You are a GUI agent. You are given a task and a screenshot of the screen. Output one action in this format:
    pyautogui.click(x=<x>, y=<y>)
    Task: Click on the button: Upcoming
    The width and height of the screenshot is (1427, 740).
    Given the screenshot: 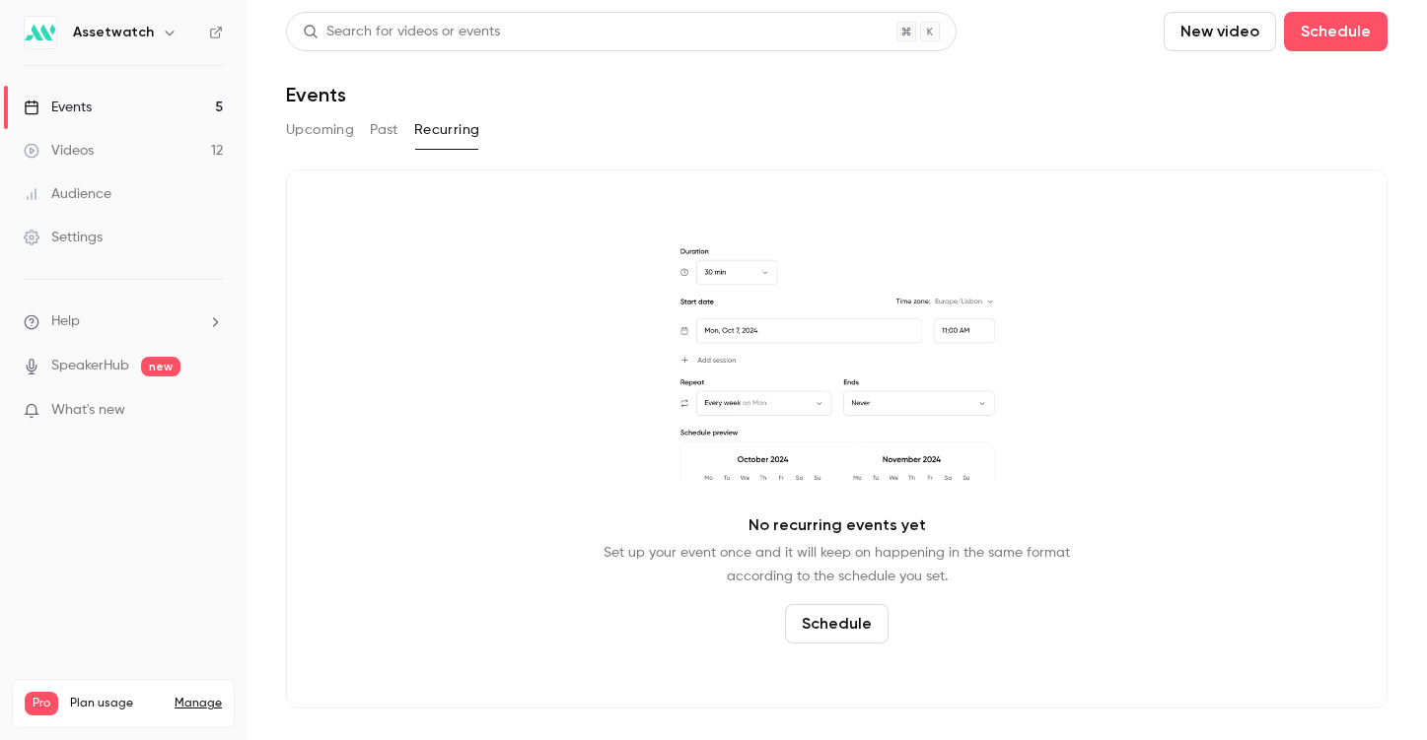 What is the action you would take?
    pyautogui.click(x=319, y=130)
    